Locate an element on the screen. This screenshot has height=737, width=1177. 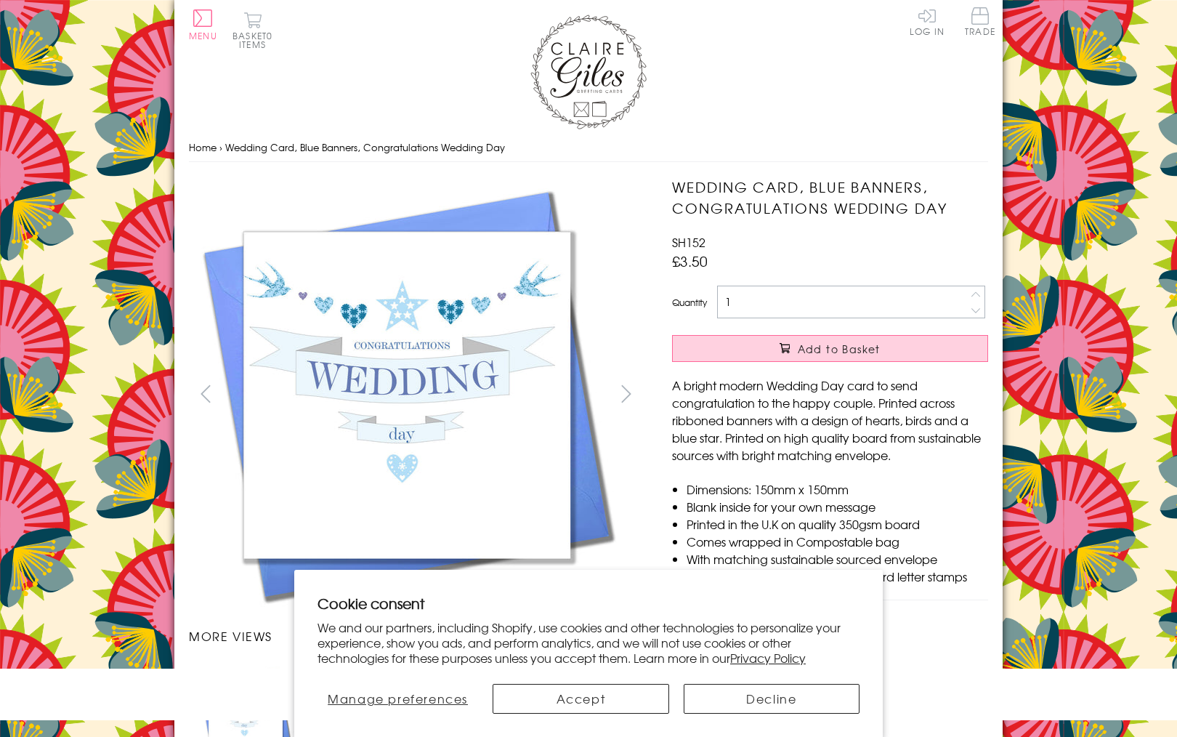
span: Manage preferences is located at coordinates (398, 698).